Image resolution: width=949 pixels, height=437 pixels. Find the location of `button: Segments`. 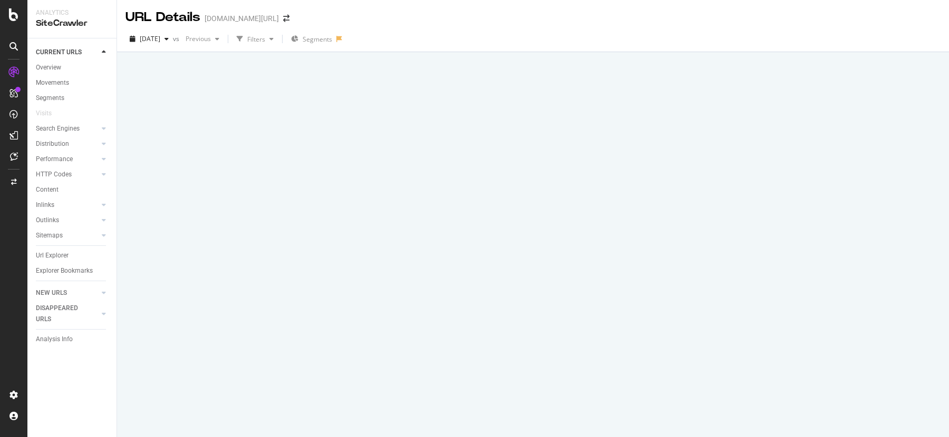

button: Segments is located at coordinates (311, 39).